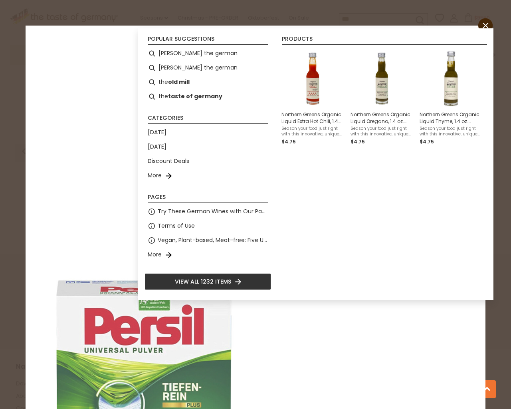  Describe the element at coordinates (451, 97) in the screenshot. I see `li: Northern Greens Organic Liquid Thyme, 1.4 oz. (40ml)` at that location.